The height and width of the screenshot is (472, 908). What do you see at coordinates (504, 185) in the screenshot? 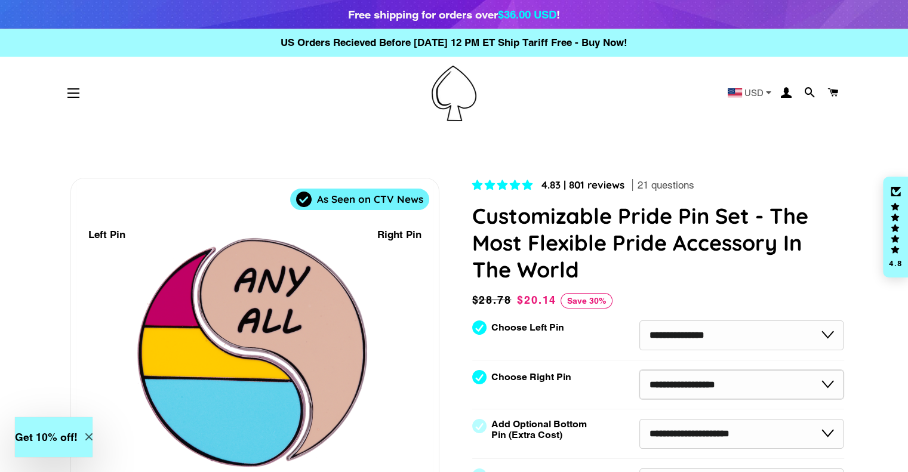
I see `span: 4.83 stars` at bounding box center [504, 185].